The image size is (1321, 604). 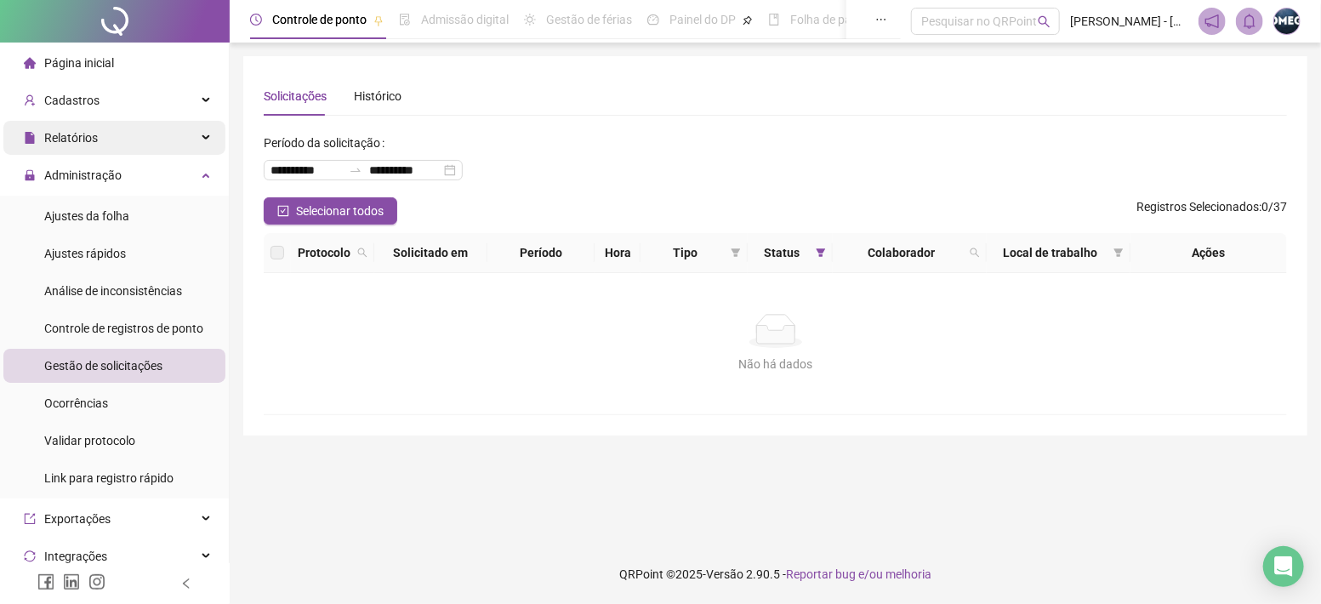 What do you see at coordinates (123, 328) in the screenshot?
I see `span: Controle de registros de ponto` at bounding box center [123, 328].